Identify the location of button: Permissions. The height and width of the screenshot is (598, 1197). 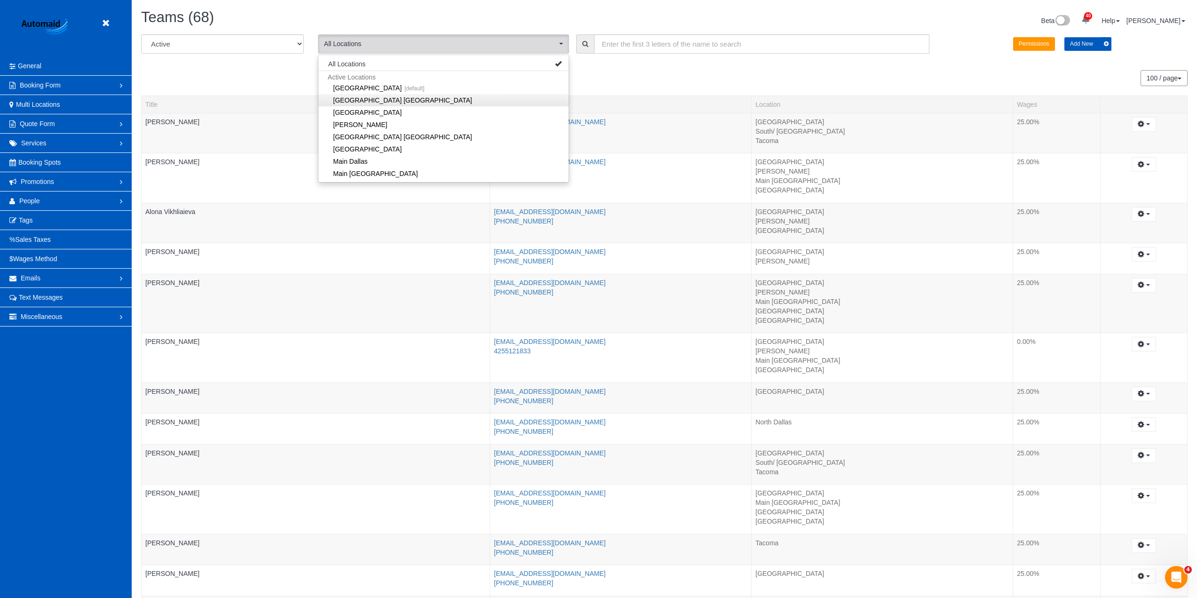
(1034, 44).